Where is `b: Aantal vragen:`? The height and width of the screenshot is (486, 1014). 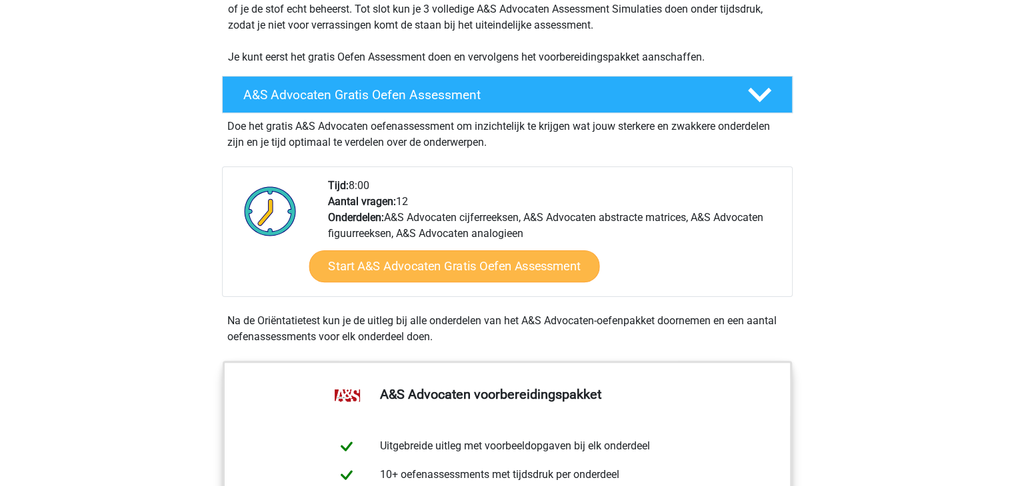
b: Aantal vragen: is located at coordinates (362, 201).